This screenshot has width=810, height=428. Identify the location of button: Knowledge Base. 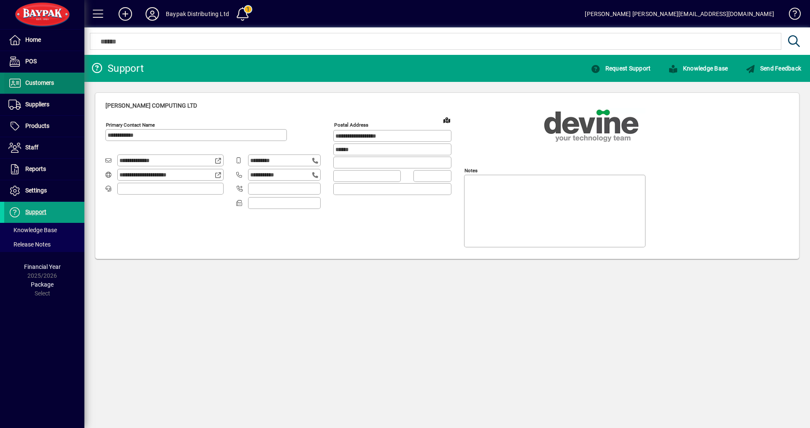
(697, 68).